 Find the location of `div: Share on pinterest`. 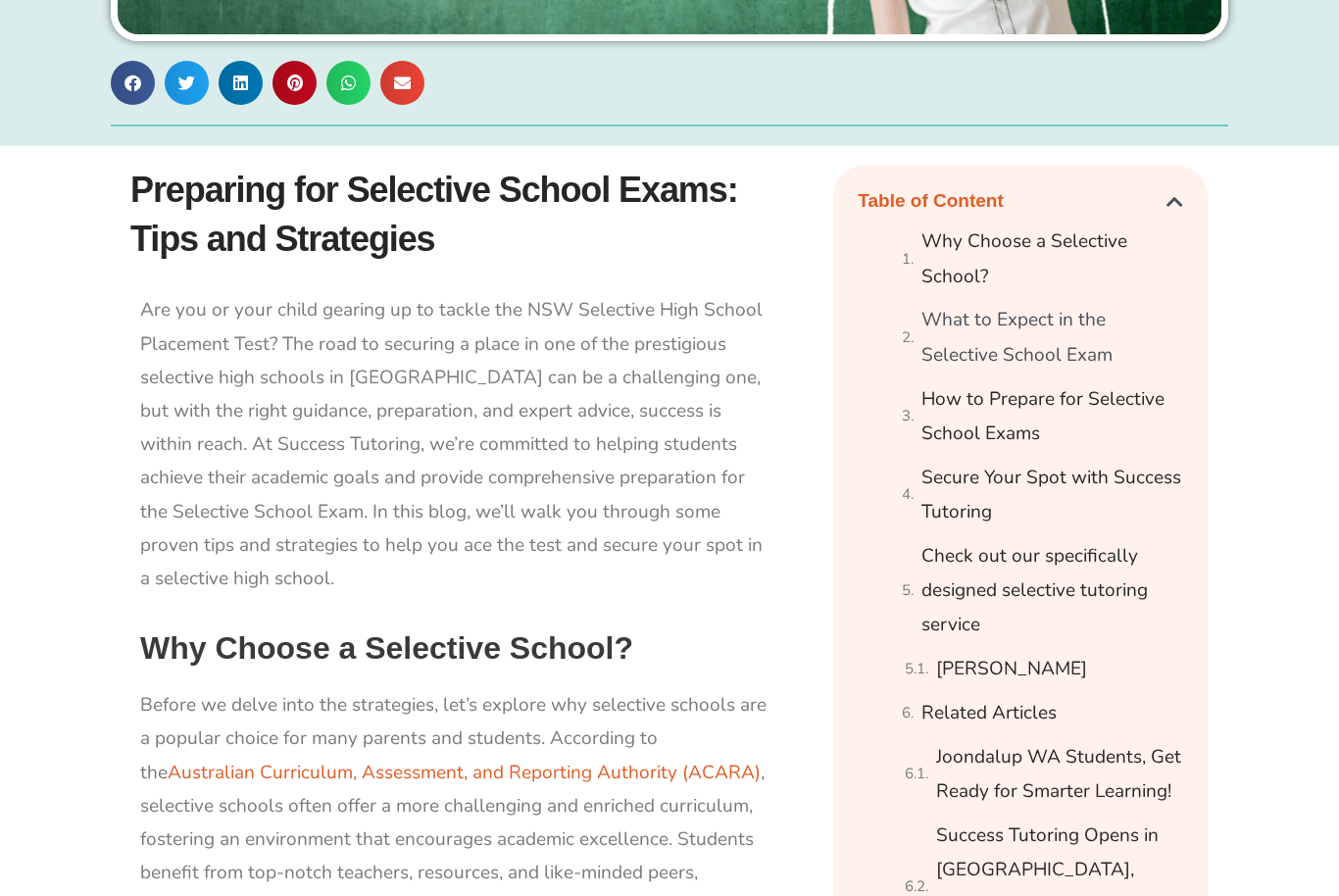

div: Share on pinterest is located at coordinates (294, 84).